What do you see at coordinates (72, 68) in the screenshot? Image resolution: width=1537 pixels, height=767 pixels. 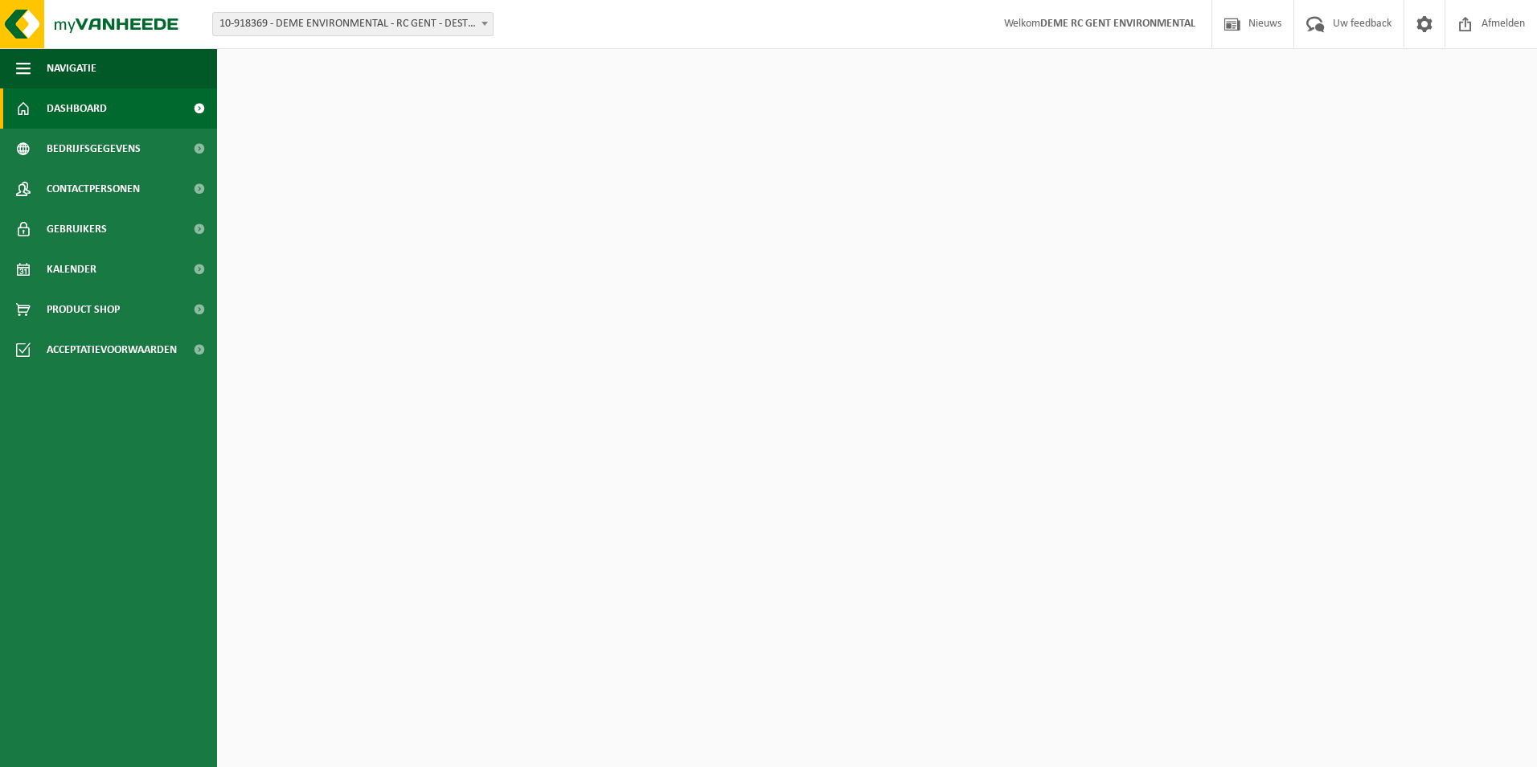 I see `span: Navigatie` at bounding box center [72, 68].